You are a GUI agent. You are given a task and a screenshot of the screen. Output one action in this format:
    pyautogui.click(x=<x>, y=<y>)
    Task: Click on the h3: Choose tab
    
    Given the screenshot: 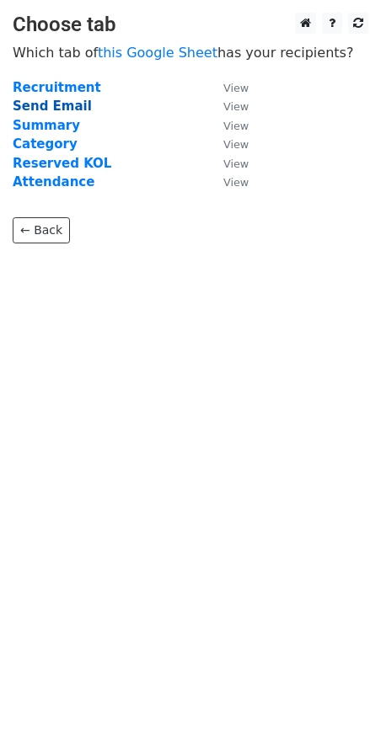 What is the action you would take?
    pyautogui.click(x=190, y=24)
    